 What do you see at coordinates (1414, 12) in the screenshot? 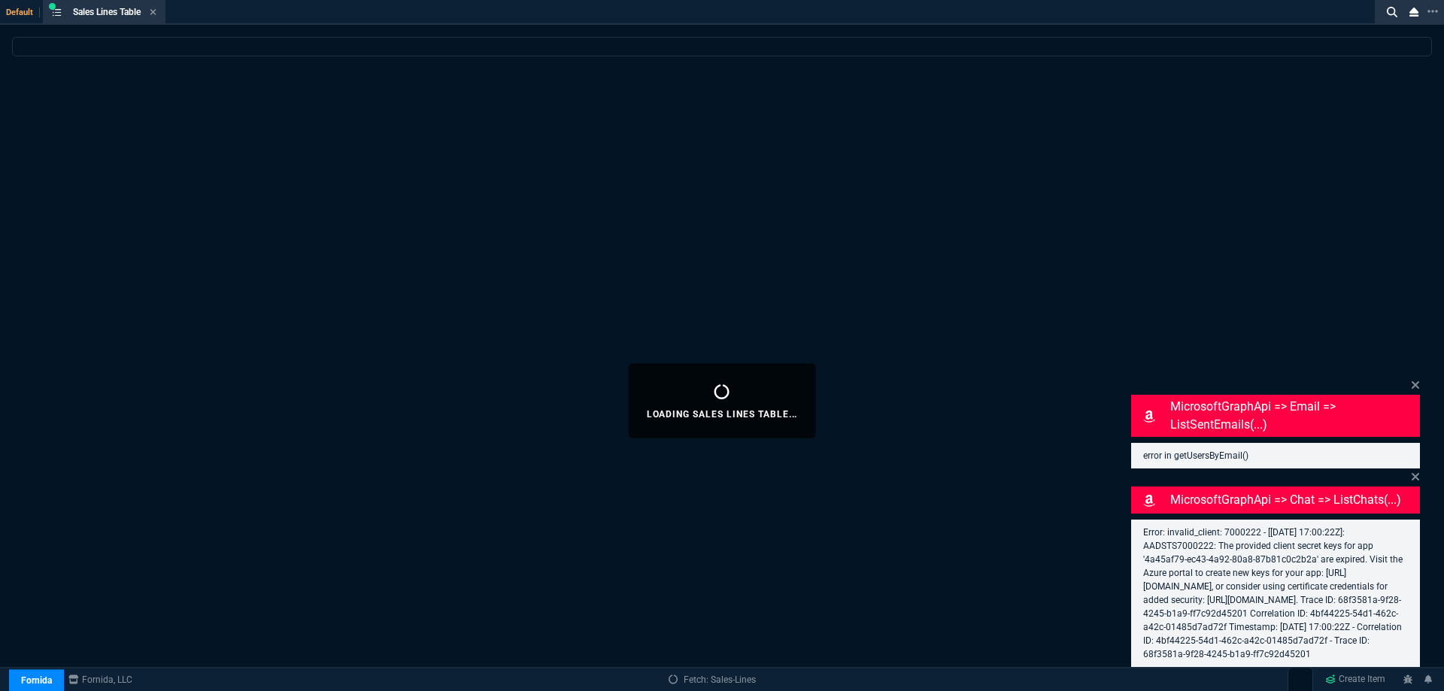
I see `nx-icon: Close Workbench` at bounding box center [1414, 12].